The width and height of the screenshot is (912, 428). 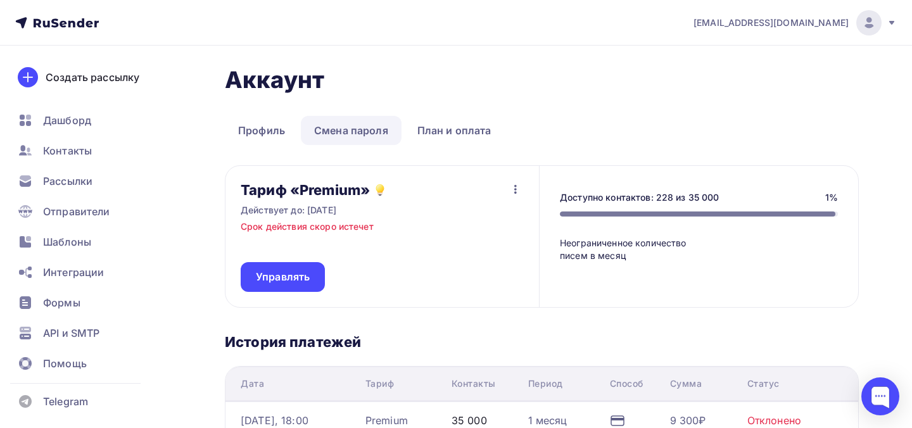 What do you see at coordinates (627, 384) in the screenshot?
I see `div: Способ` at bounding box center [627, 384].